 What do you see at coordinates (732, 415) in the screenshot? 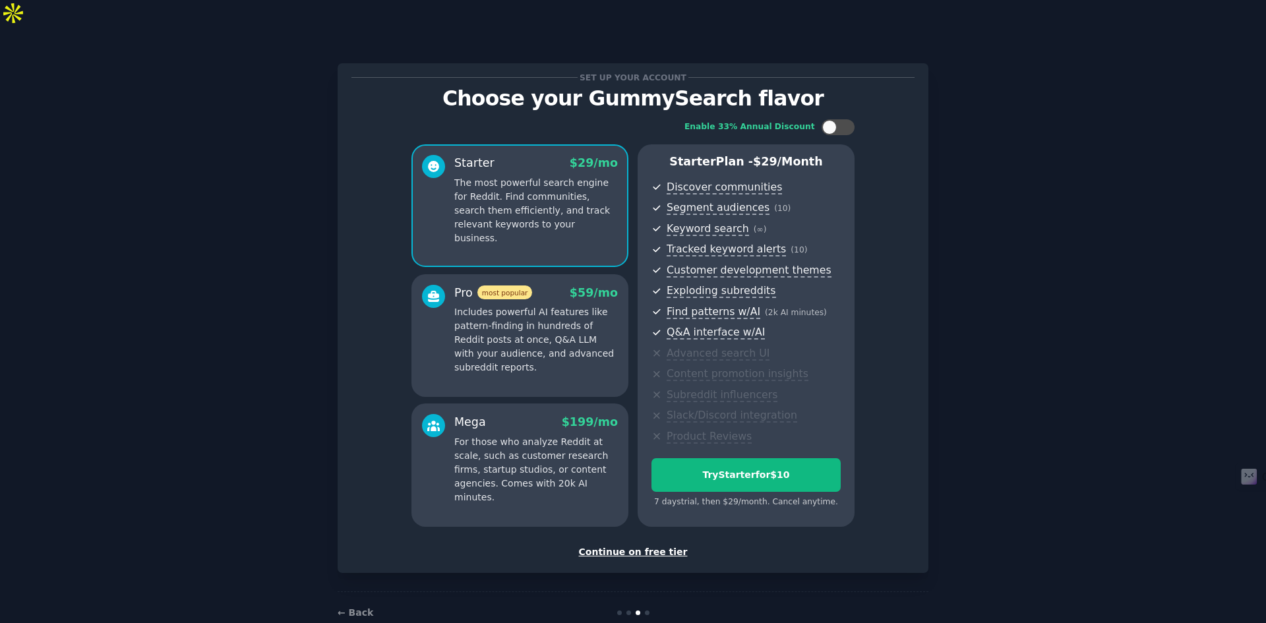
I see `span: Slack/Discord integration` at bounding box center [732, 415].